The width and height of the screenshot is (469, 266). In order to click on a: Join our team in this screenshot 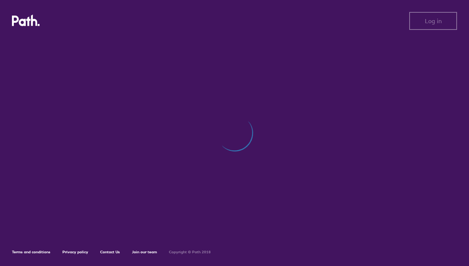, I will do `click(144, 252)`.